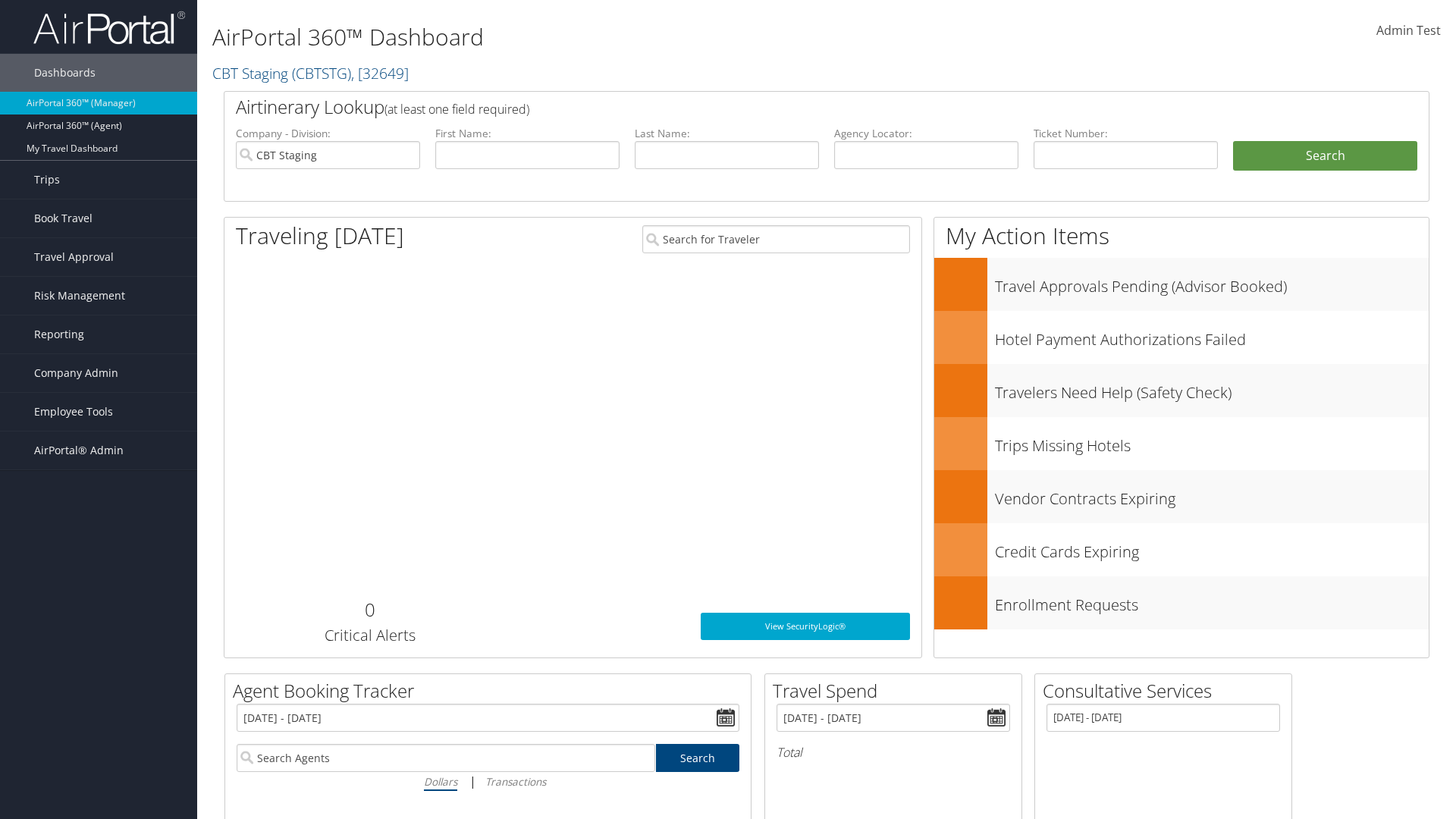  Describe the element at coordinates (380, 73) in the screenshot. I see `span: , [ 32649 ]` at that location.